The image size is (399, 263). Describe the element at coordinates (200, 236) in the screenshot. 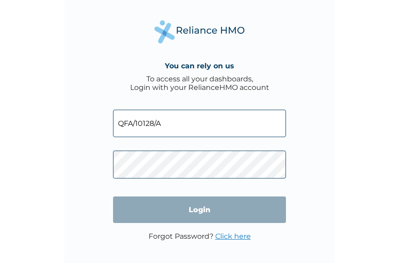

I see `p: Forgot Password?` at that location.